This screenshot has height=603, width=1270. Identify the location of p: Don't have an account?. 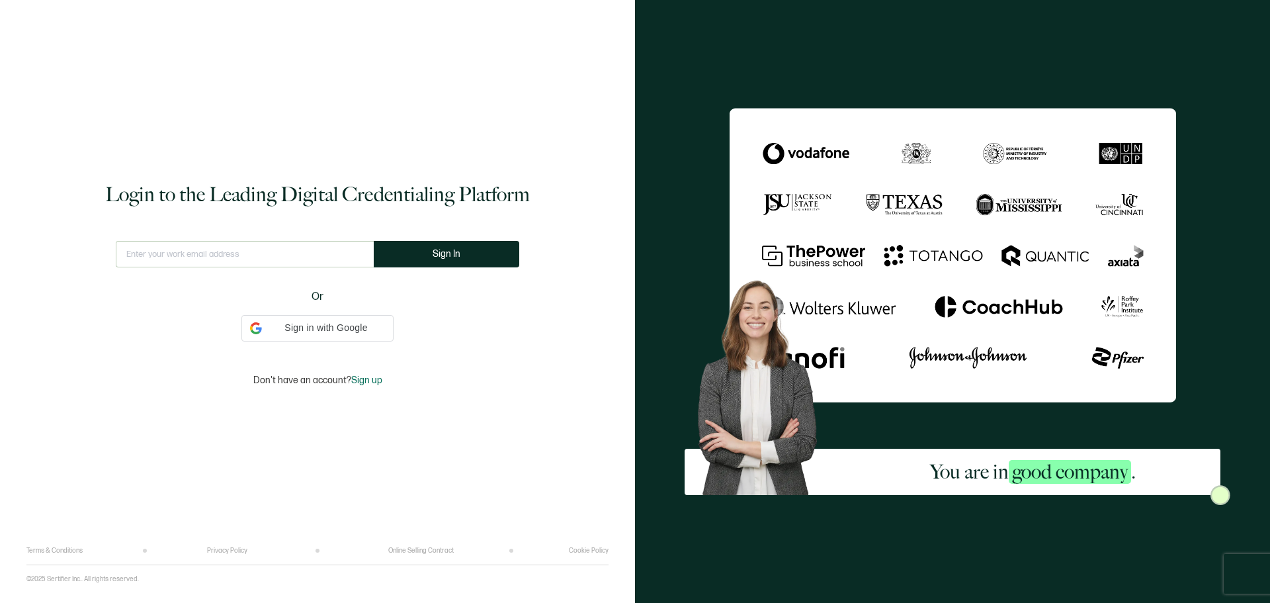
(317, 380).